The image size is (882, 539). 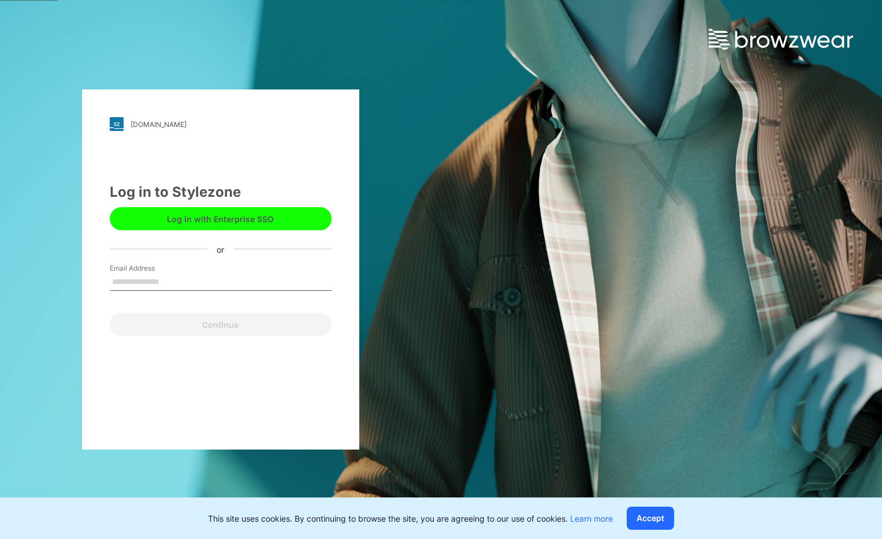 What do you see at coordinates (221, 192) in the screenshot?
I see `div: Log in to Stylezone` at bounding box center [221, 192].